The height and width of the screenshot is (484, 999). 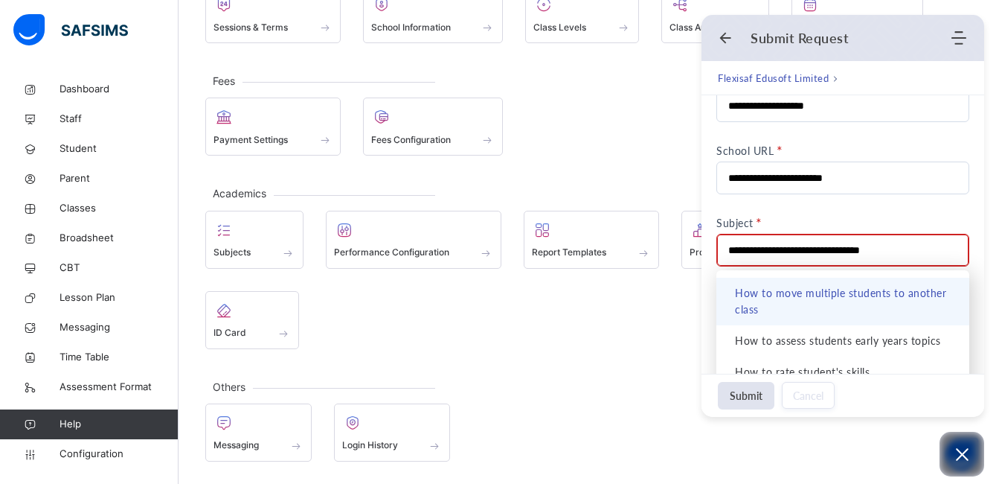 I want to click on span: Subject, so click(x=735, y=223).